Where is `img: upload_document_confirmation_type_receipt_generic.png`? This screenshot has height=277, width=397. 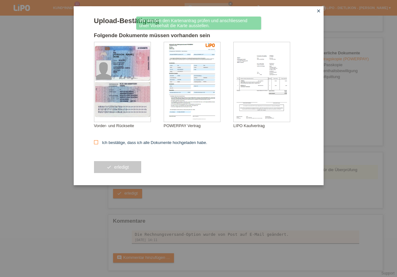
img: upload_document_confirmation_type_receipt_generic.png is located at coordinates (262, 82).